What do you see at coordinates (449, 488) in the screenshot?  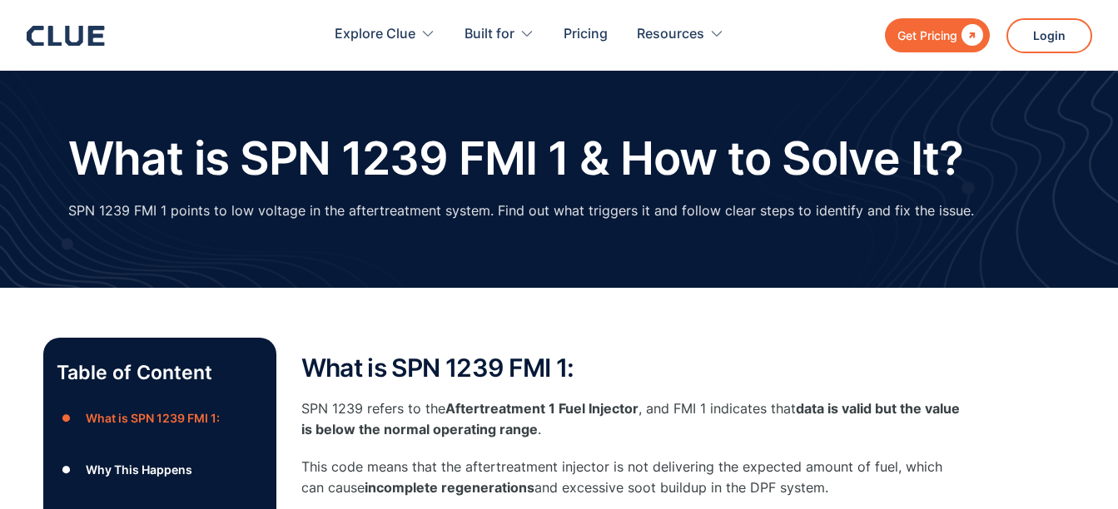 I see `strong: incomplete regenerations` at bounding box center [449, 488].